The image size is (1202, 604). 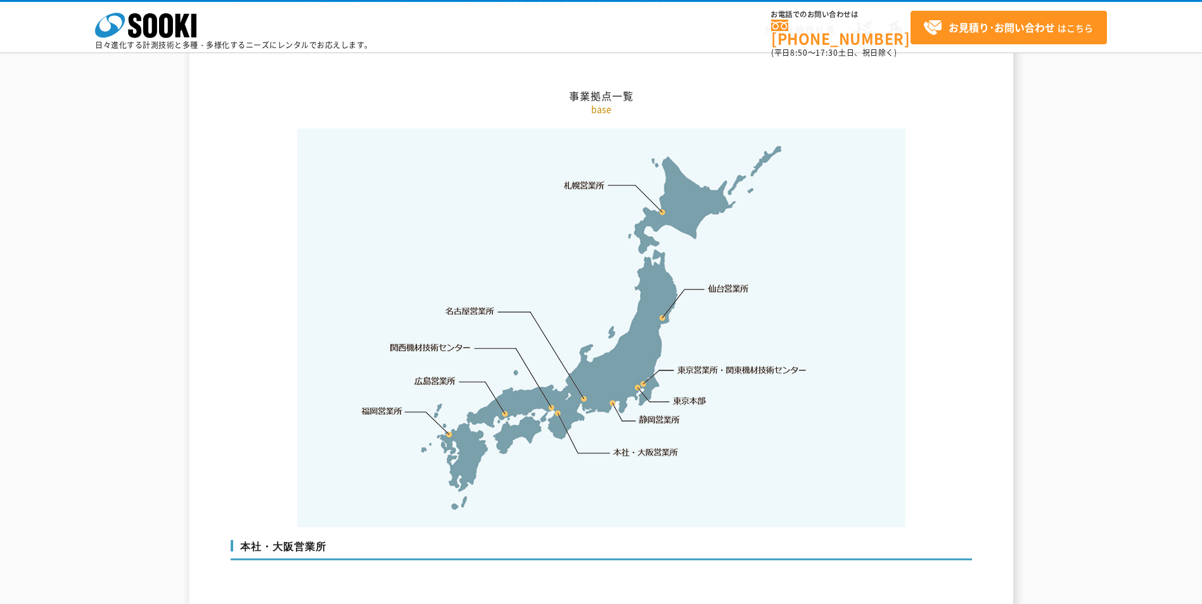 What do you see at coordinates (584, 185) in the screenshot?
I see `a: 札幌営業所` at bounding box center [584, 185].